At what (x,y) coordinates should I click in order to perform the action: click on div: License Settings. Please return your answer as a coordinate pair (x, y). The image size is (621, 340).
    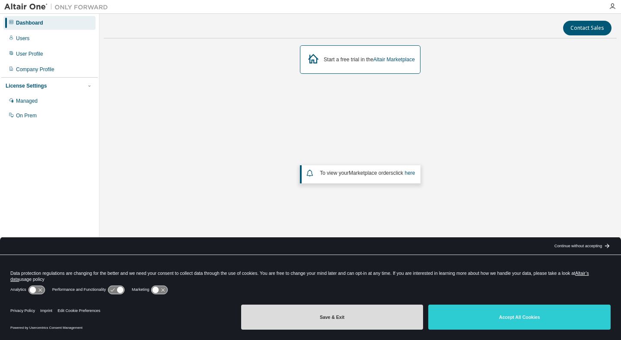
    Looking at the image, I should click on (26, 86).